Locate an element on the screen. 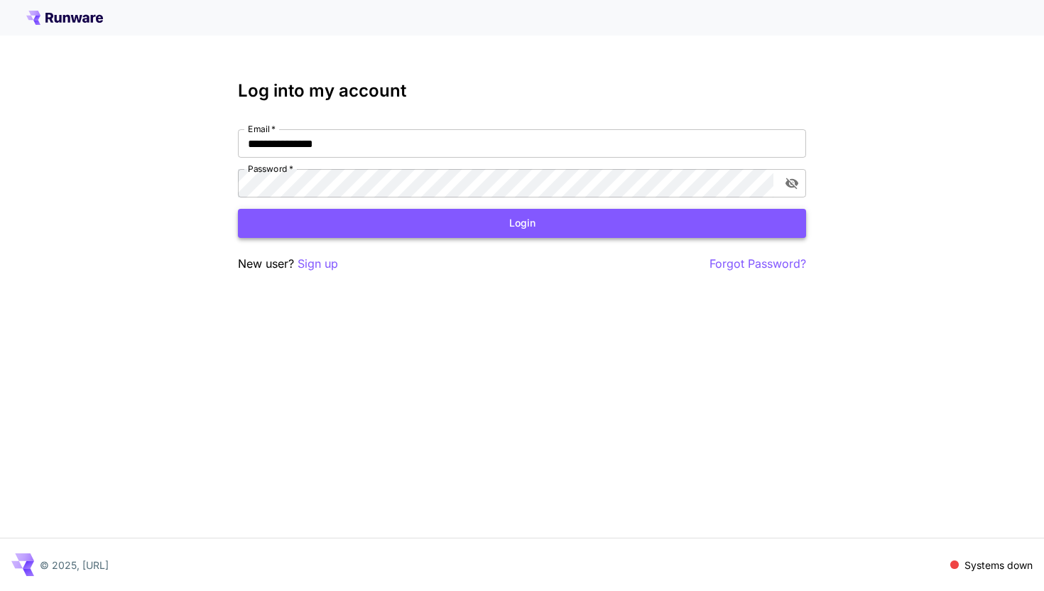  button: Login is located at coordinates (522, 223).